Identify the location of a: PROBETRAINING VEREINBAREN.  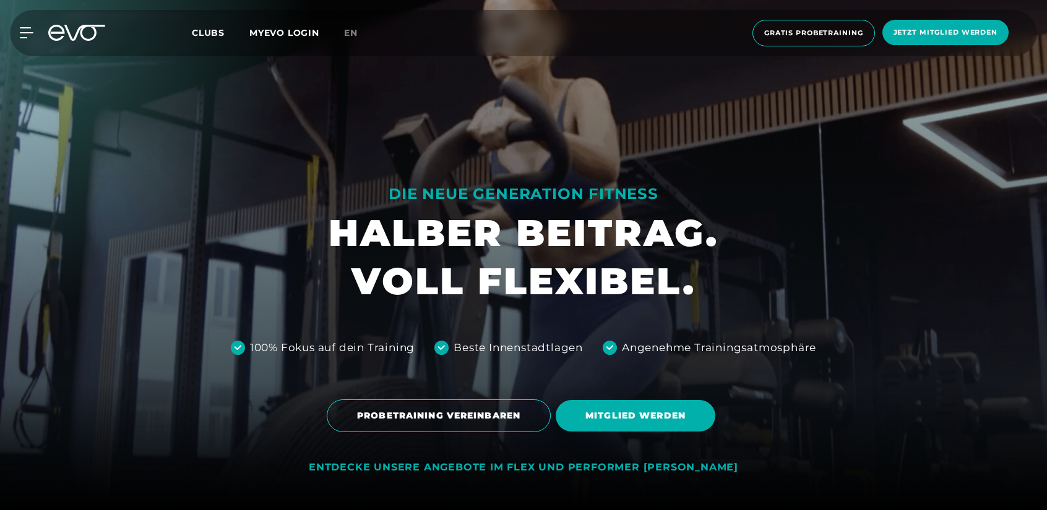
(441, 416).